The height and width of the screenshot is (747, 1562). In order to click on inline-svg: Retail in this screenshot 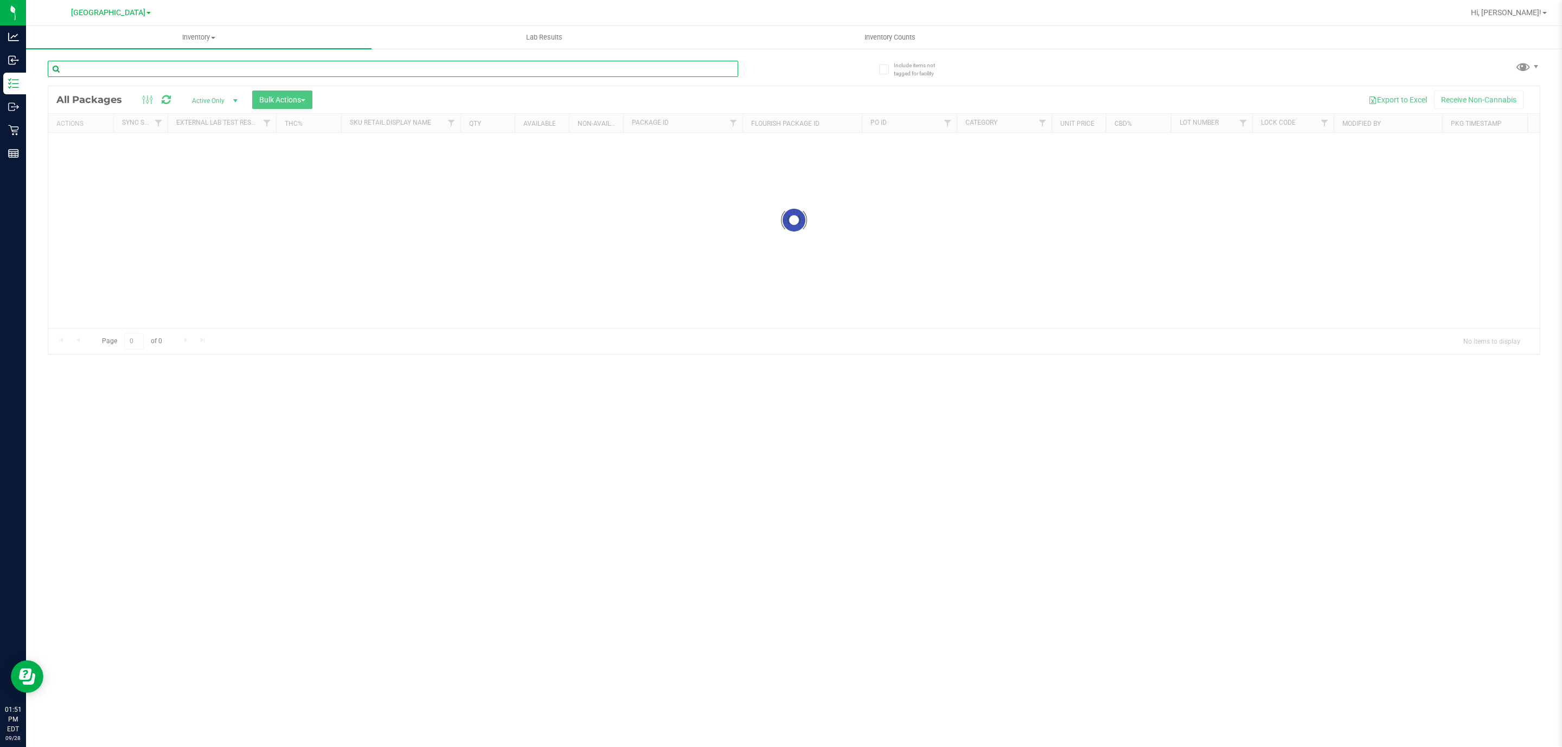, I will do `click(14, 130)`.